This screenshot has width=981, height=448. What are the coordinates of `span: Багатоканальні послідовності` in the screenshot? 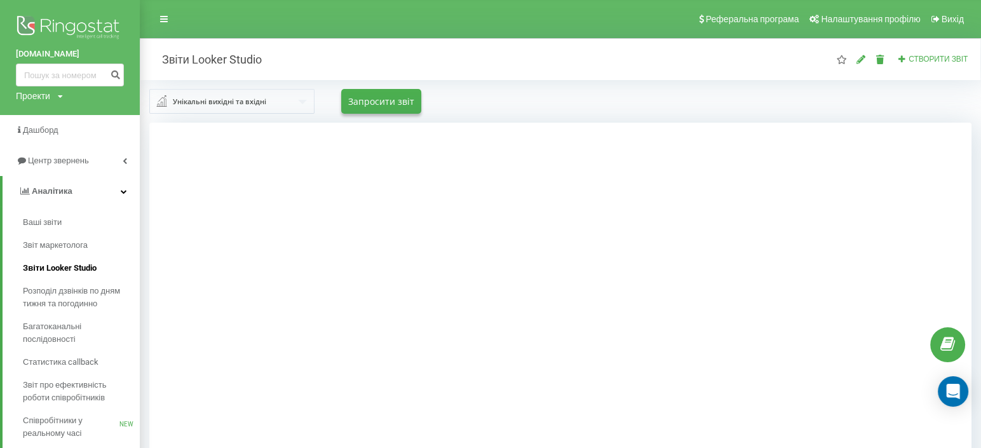 It's located at (78, 333).